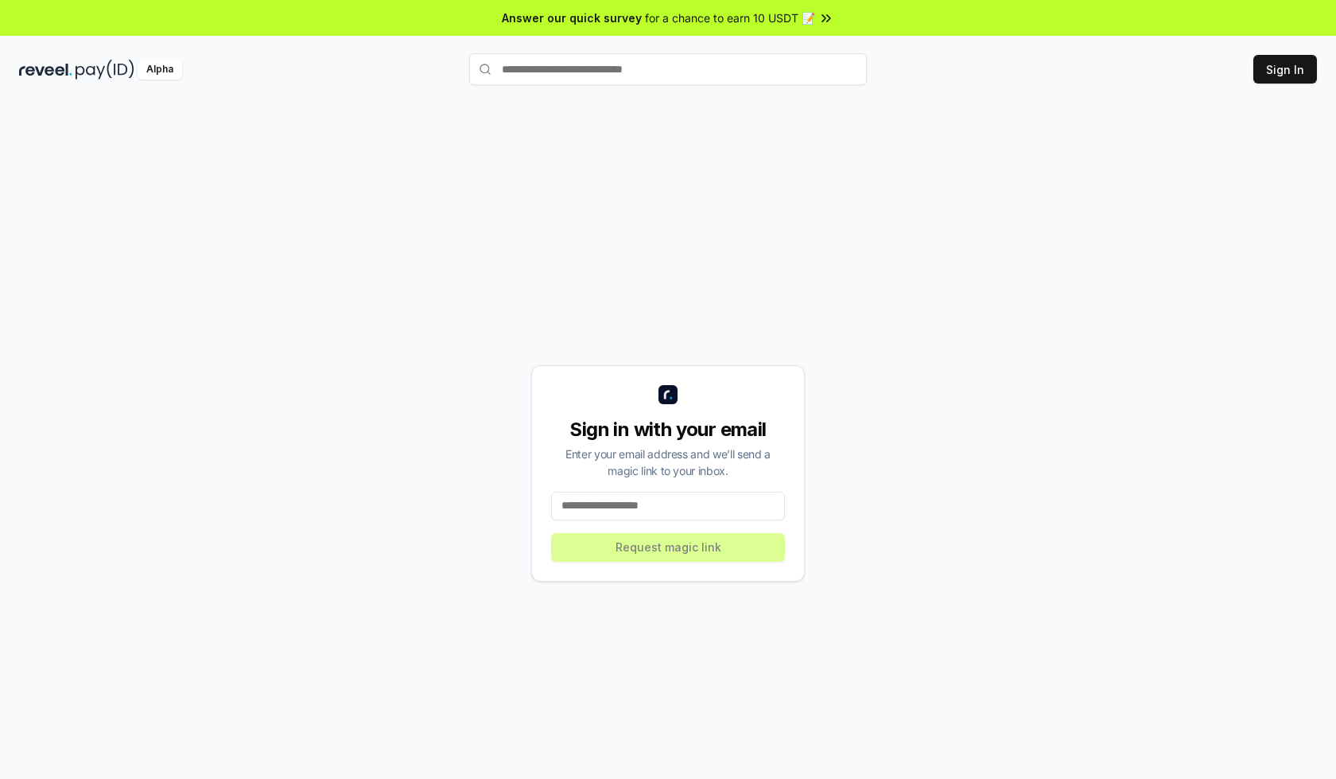  Describe the element at coordinates (160, 69) in the screenshot. I see `div: Alpha` at that location.